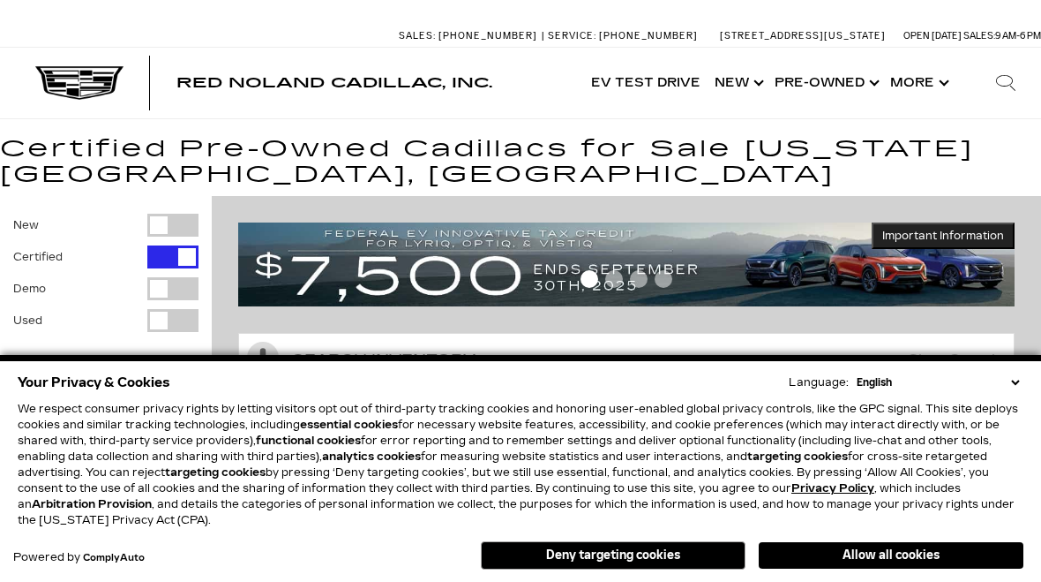 The height and width of the screenshot is (582, 1041). Describe the element at coordinates (94, 382) in the screenshot. I see `span: Your Privacy & Cookies` at that location.